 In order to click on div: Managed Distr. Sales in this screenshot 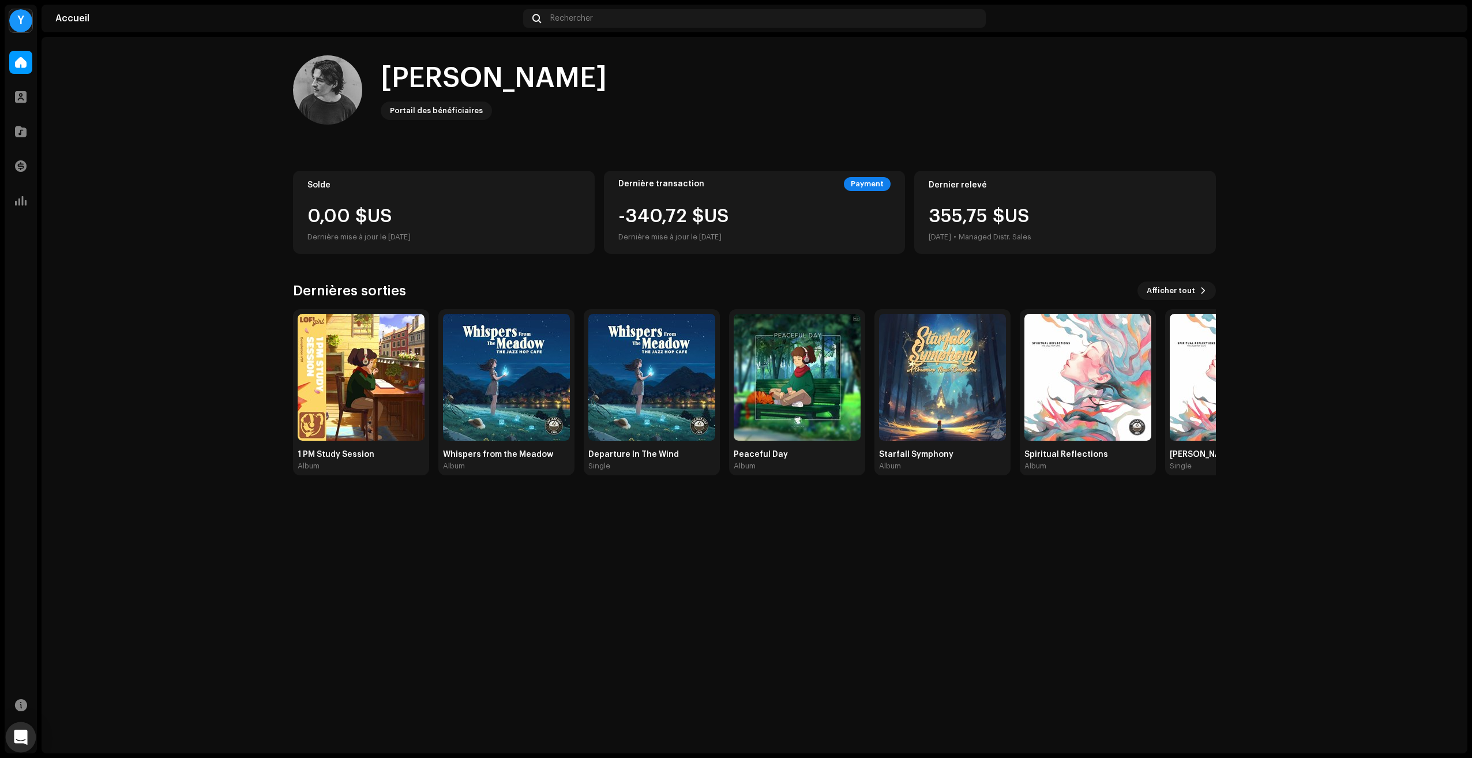, I will do `click(995, 237)`.